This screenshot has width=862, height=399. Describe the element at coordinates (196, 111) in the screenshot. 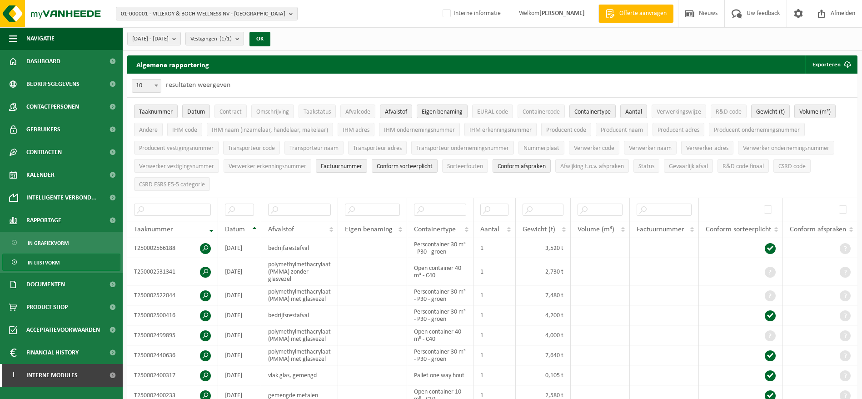

I see `button: DatumDatum: Activate to sort` at that location.